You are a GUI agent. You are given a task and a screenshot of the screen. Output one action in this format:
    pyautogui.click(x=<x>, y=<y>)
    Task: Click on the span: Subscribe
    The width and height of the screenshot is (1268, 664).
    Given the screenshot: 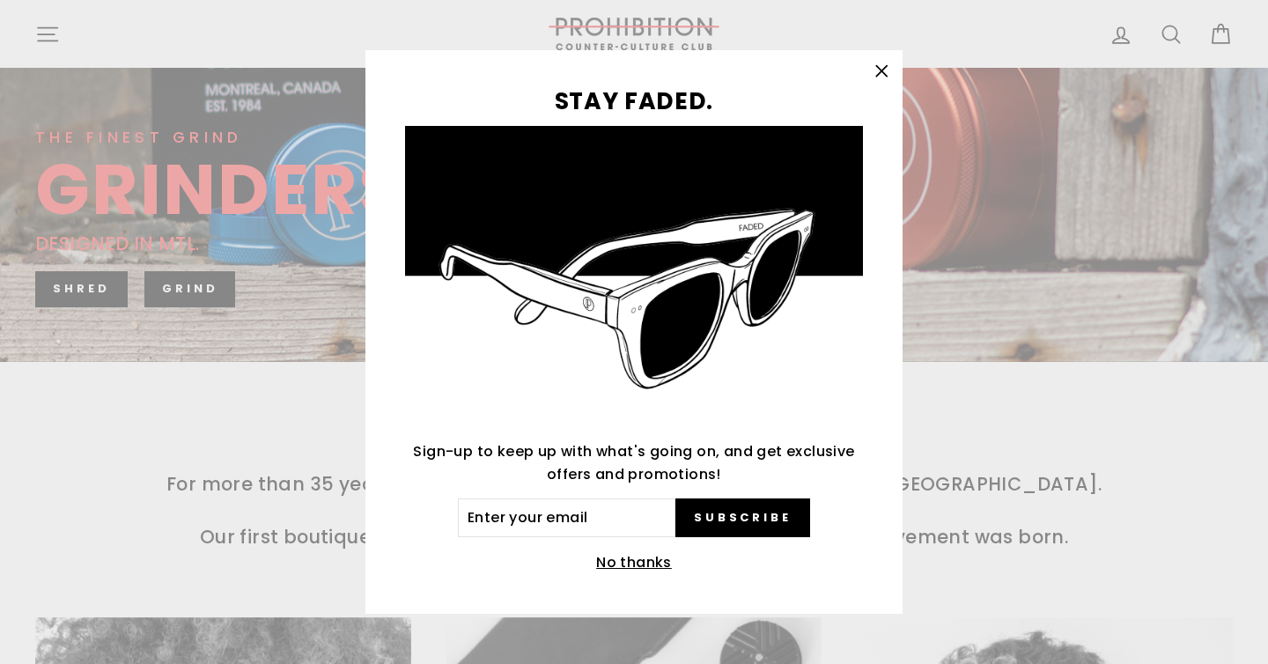 What is the action you would take?
    pyautogui.click(x=742, y=518)
    